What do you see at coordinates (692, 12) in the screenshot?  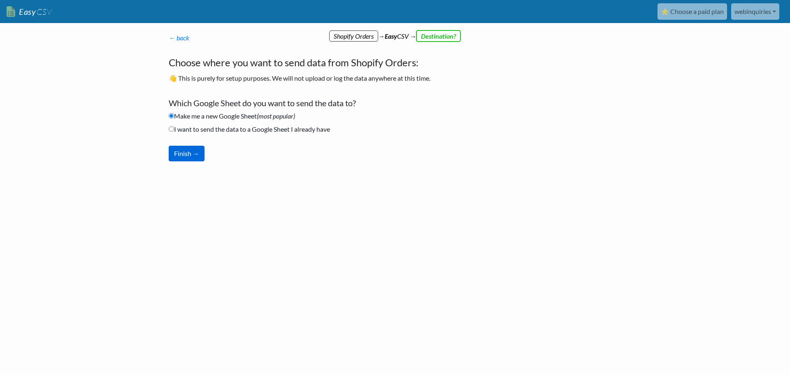 I see `a: ⭐ Choose a paid plan` at bounding box center [692, 12].